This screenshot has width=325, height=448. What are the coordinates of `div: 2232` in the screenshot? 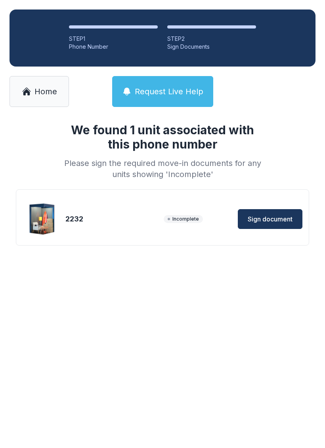 It's located at (113, 219).